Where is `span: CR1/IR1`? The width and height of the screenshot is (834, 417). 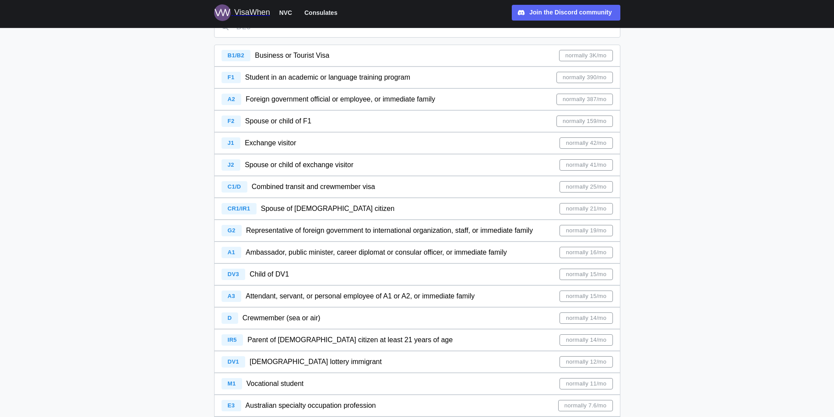
span: CR1/IR1 is located at coordinates (239, 208).